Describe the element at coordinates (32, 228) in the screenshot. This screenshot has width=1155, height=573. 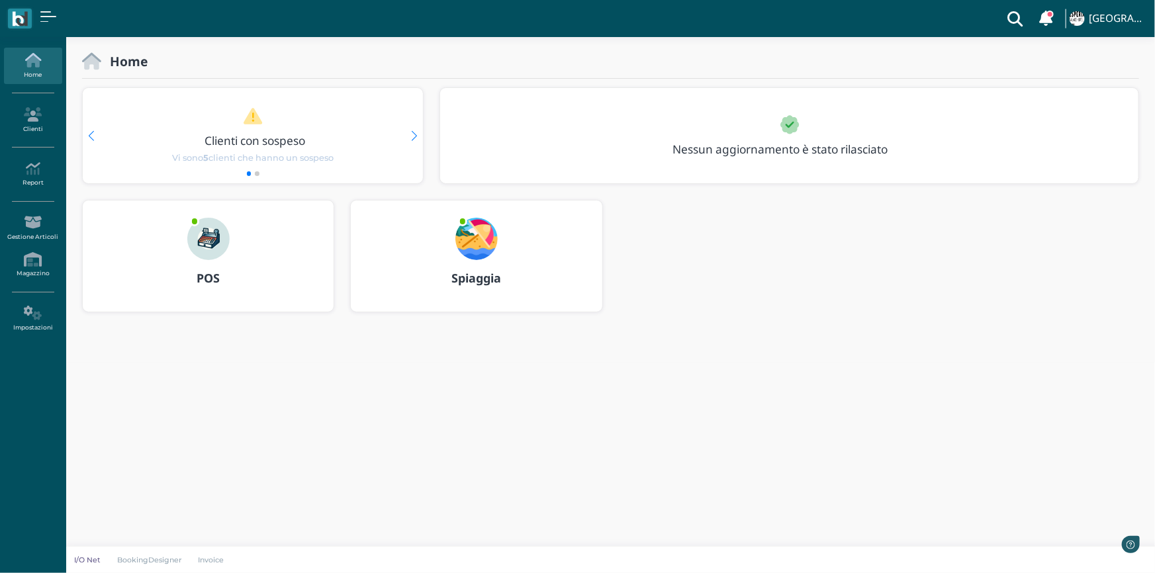
I see `a: Gestione Articoli` at that location.